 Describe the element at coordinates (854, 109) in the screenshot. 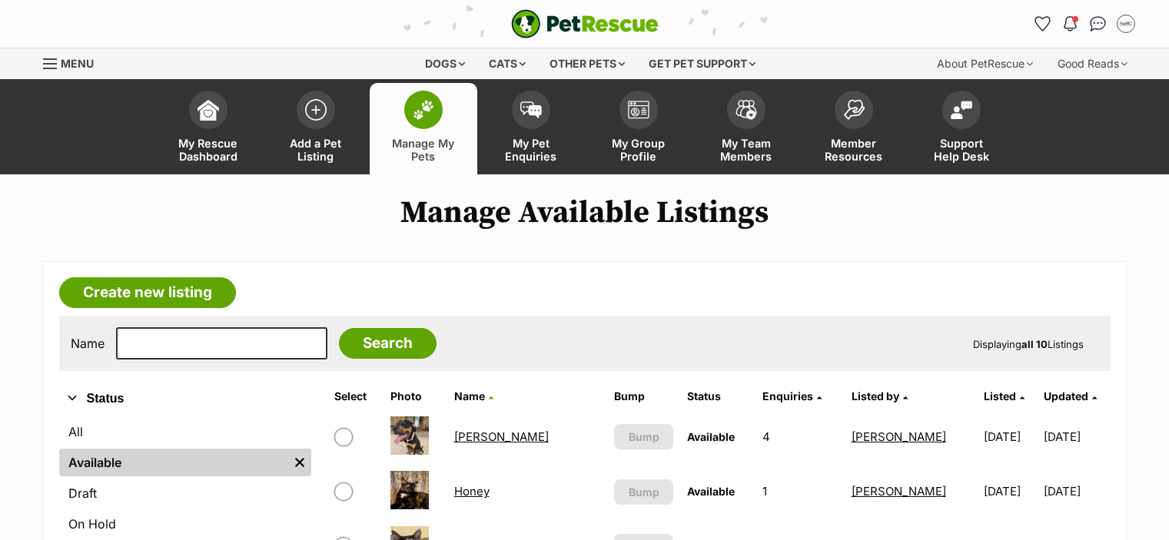

I see `img: member-resources-icon-8e73f808a243e03378d46382f2149f9095a855e16c252ad45f914b54edf8863c.svg` at that location.